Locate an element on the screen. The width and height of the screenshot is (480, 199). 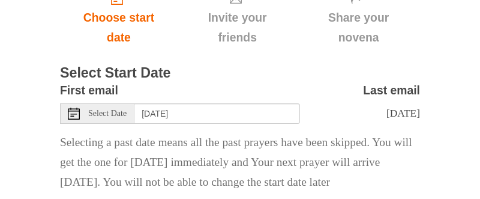
span: Choose start date is located at coordinates (119, 28).